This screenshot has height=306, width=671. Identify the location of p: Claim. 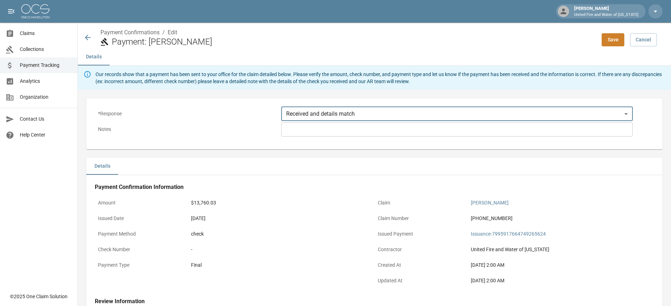
(421, 203).